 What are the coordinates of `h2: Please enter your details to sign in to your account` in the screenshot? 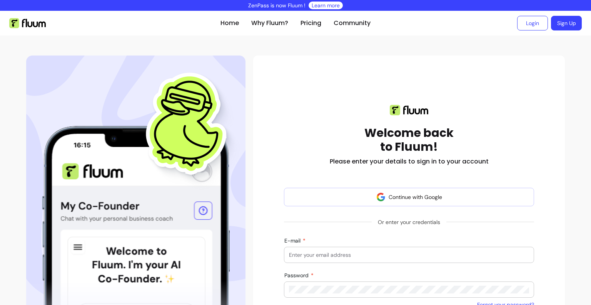 It's located at (409, 161).